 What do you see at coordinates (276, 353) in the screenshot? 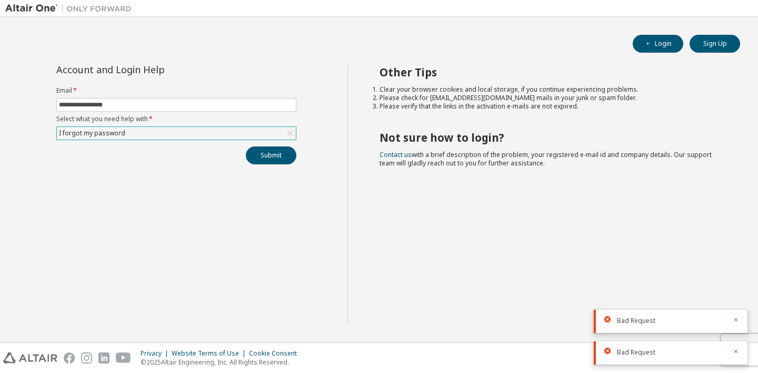
I see `div: Cookie Consent` at bounding box center [276, 353].